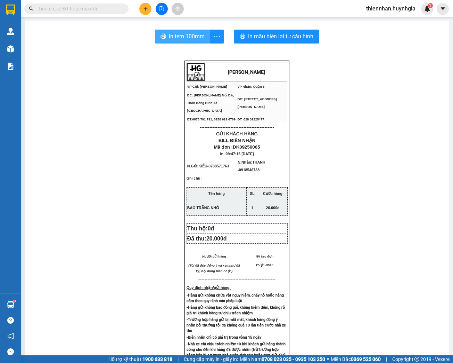 This screenshot has height=363, width=453. I want to click on span: search, so click(31, 9).